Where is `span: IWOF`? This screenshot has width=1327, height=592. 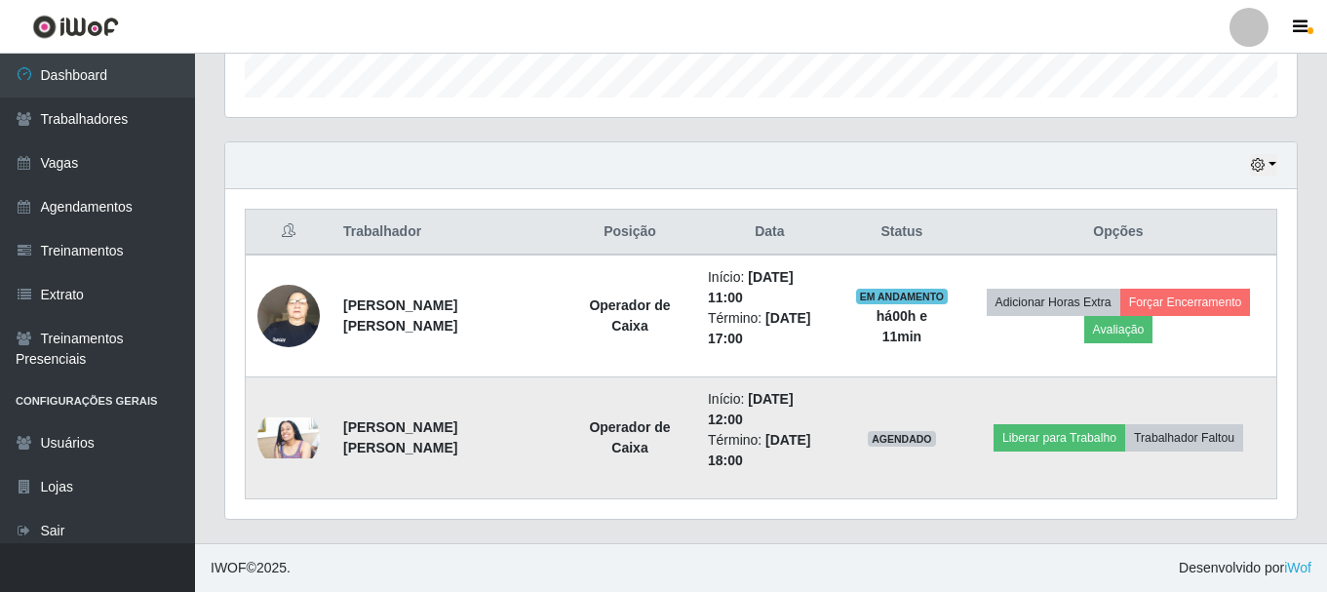
span: IWOF is located at coordinates (228, 567).